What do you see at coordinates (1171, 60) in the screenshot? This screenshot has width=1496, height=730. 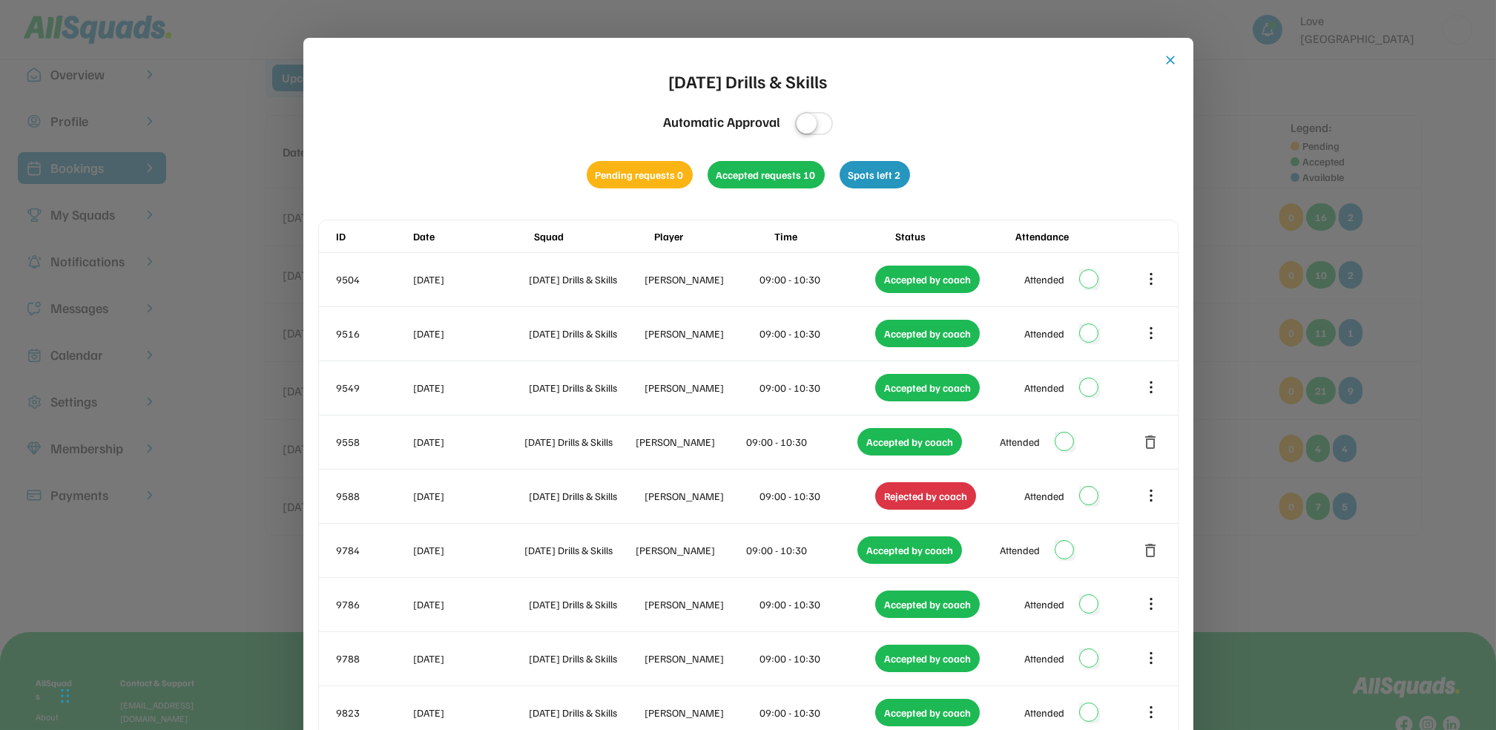 I see `button: close` at bounding box center [1171, 60].